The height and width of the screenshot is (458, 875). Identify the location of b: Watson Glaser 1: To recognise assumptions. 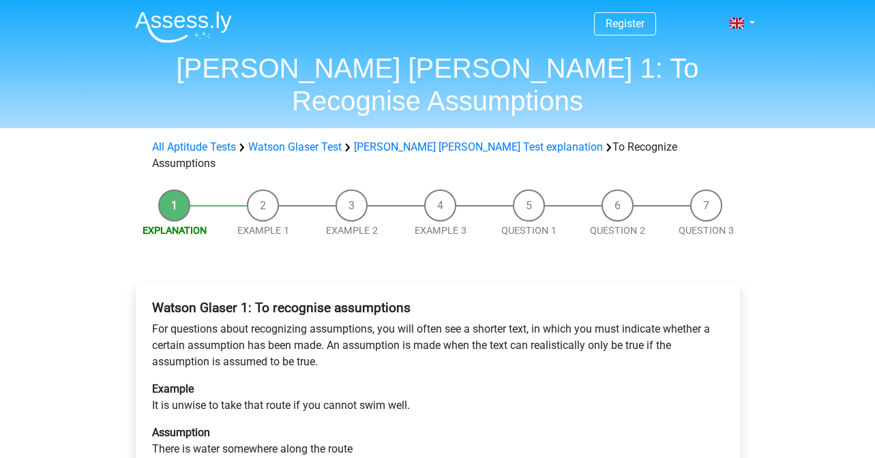
(281, 308).